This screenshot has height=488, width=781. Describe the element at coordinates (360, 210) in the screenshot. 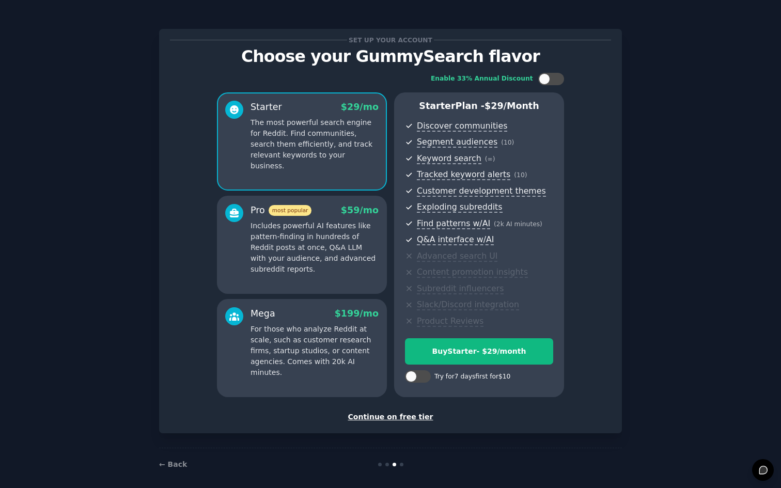

I see `span: $ 59 /mo` at that location.